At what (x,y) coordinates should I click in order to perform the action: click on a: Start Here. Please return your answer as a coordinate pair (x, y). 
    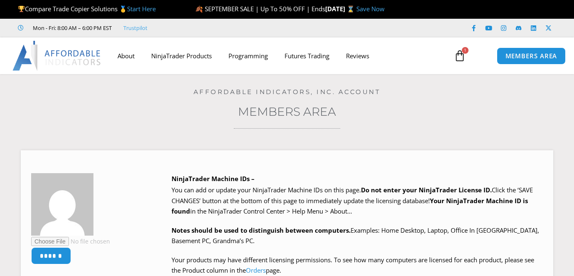
    Looking at the image, I should click on (141, 9).